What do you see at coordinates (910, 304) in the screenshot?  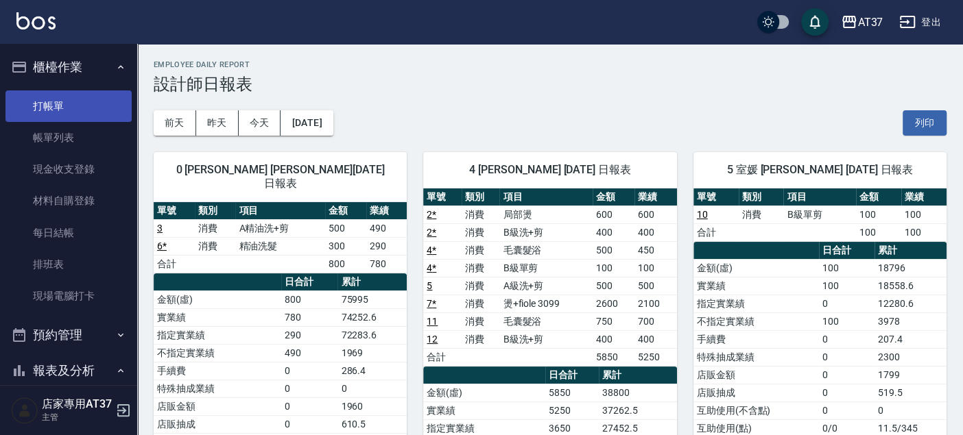 I see `td: 12280.6` at bounding box center [910, 304].